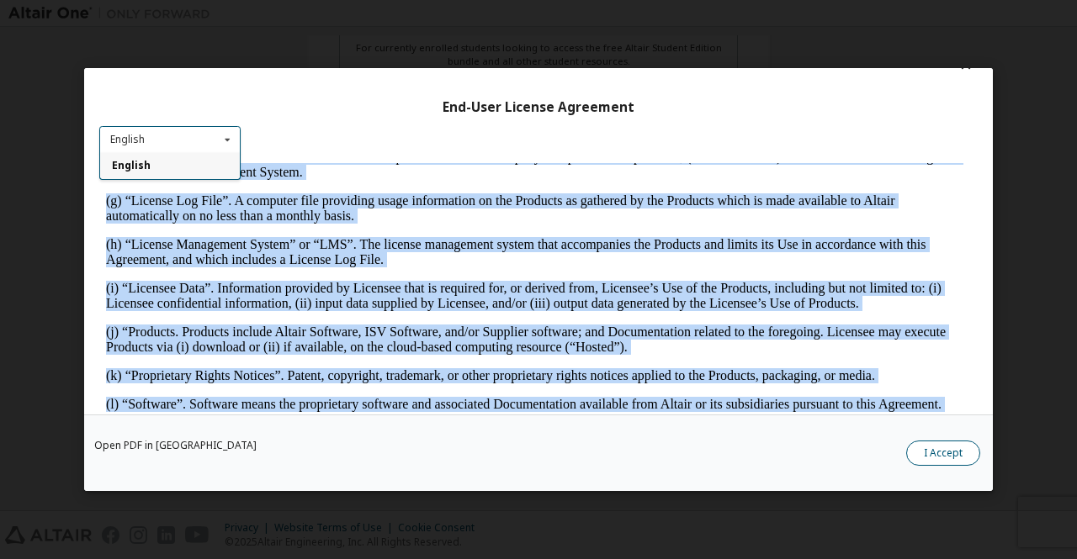 This screenshot has width=1077, height=559. Describe the element at coordinates (439, 89) in the screenshot. I see `p: (h) “License Management System” or “LMS”. The license management system that accompanies the Prod...` at that location.